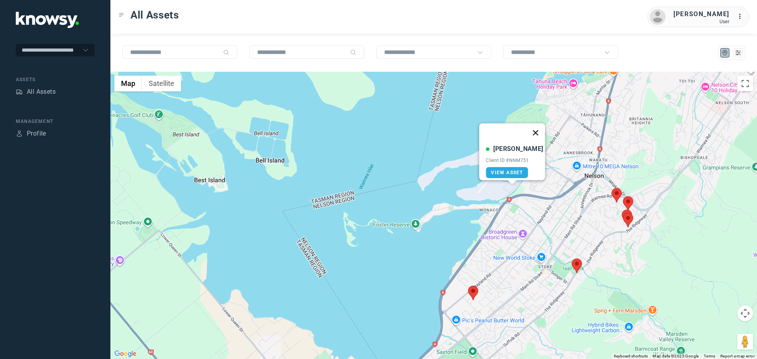 The image size is (757, 359). What do you see at coordinates (675, 356) in the screenshot?
I see `span: Map data ©2025 Google` at bounding box center [675, 356].